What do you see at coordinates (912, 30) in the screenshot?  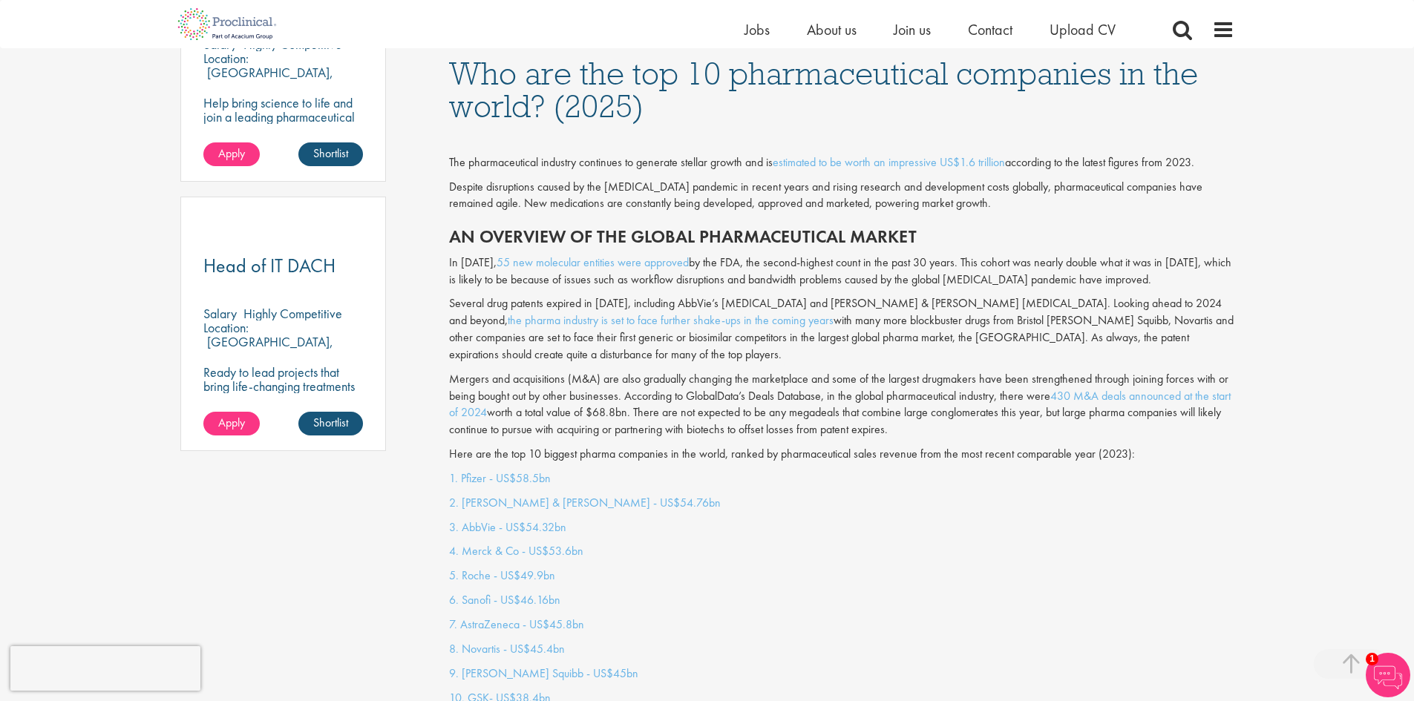 I see `span: Join us` at bounding box center [912, 30].